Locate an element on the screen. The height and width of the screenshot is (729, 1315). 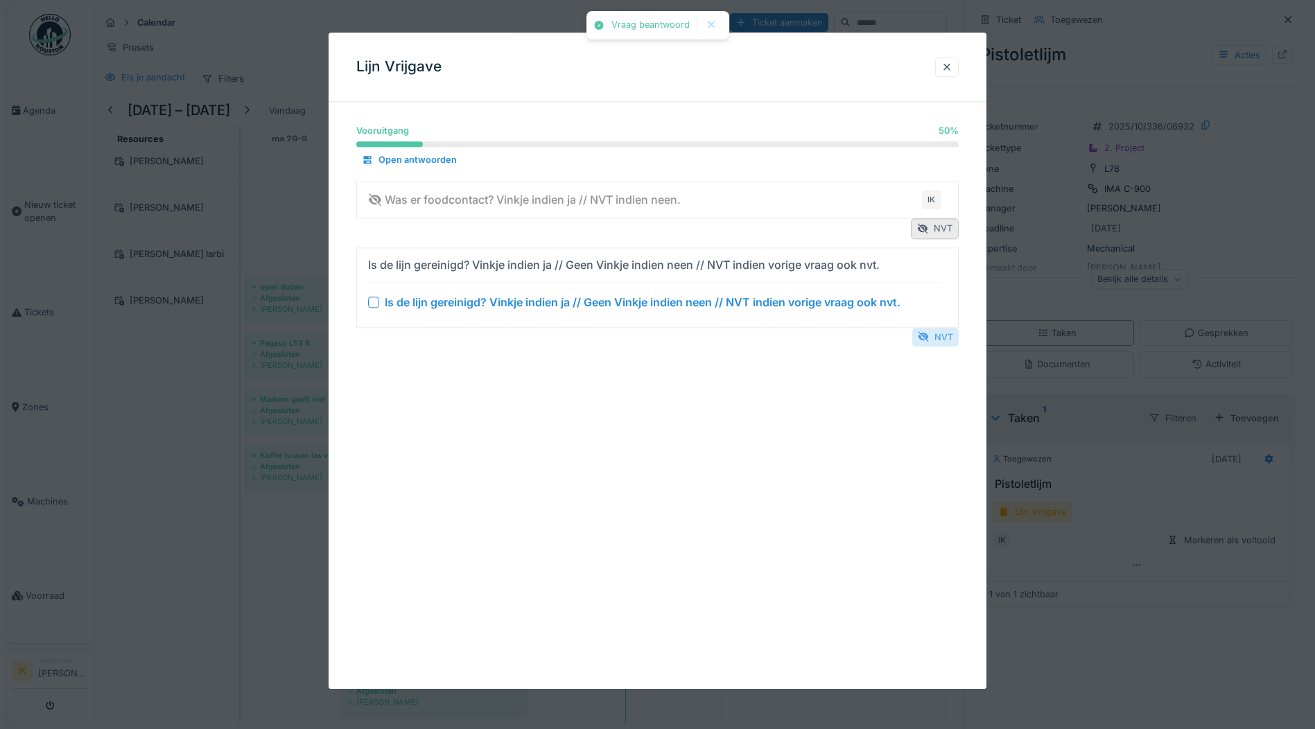
progress: 50 % is located at coordinates (657, 145).